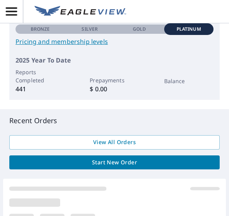  What do you see at coordinates (115, 42) in the screenshot?
I see `a: Pricing and membership levels` at bounding box center [115, 42].